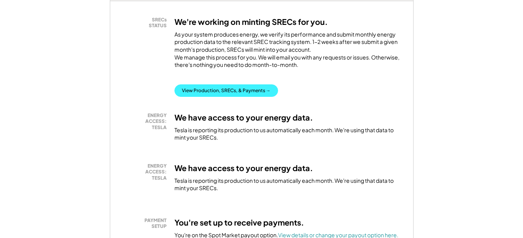 The height and width of the screenshot is (238, 523). What do you see at coordinates (145, 224) in the screenshot?
I see `div: PAYMENT SETUP` at bounding box center [145, 224].